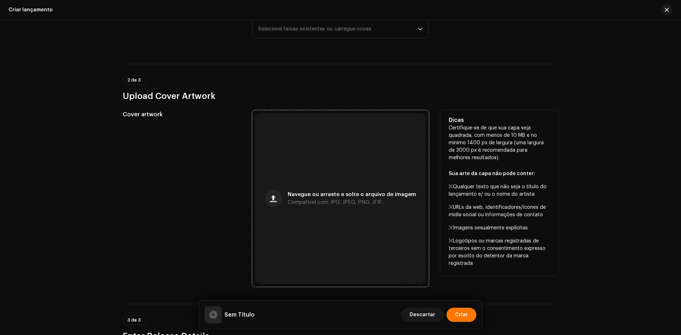 The image size is (681, 335). What do you see at coordinates (134, 80) in the screenshot?
I see `span: 2 de 3` at bounding box center [134, 80].